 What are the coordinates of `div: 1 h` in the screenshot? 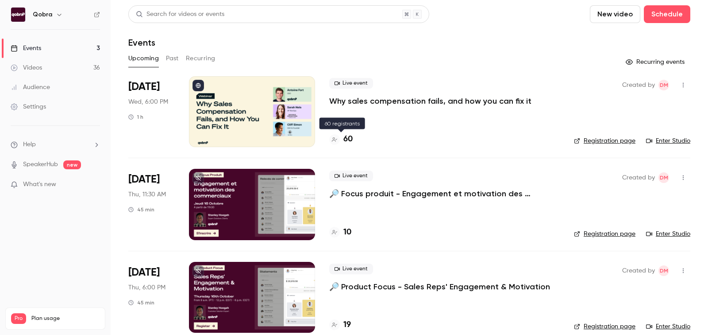 It's located at (136, 117).